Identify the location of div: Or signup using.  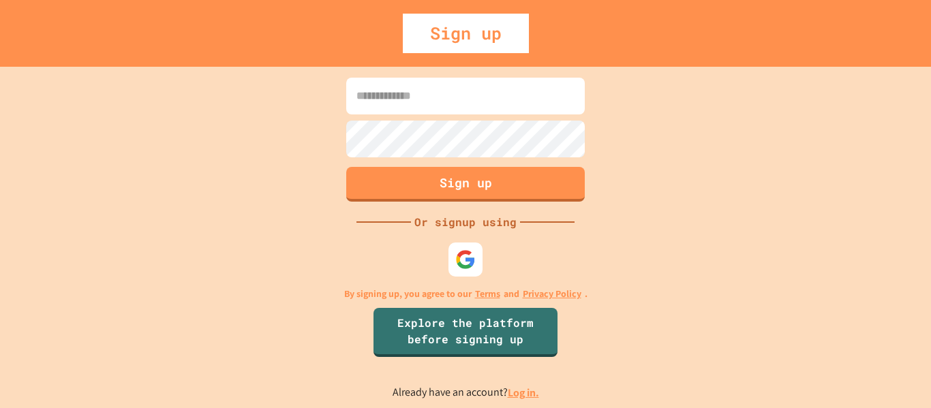
(466, 222).